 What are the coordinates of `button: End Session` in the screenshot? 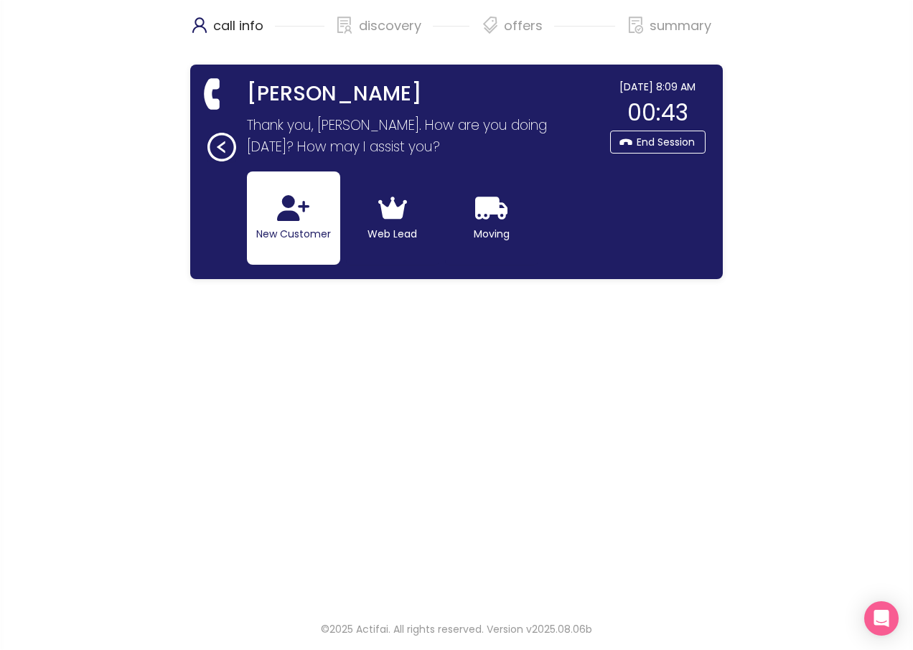 It's located at (657, 142).